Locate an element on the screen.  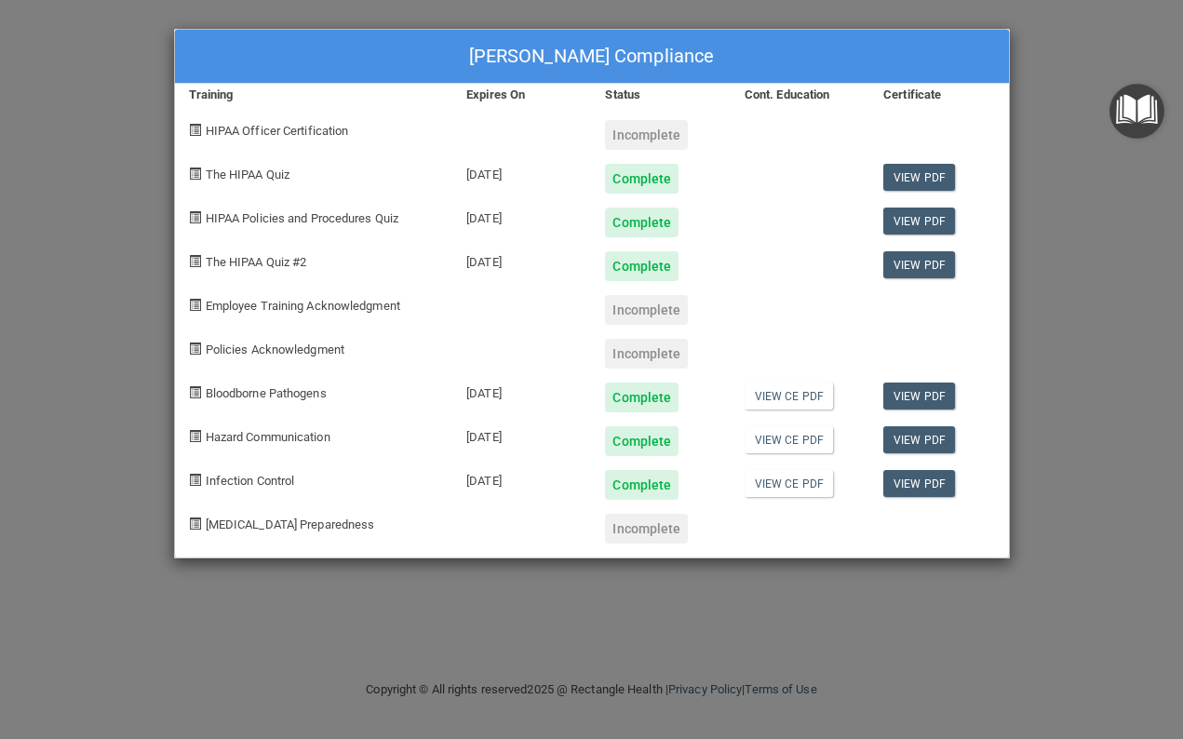
span: Policies Acknowledgment is located at coordinates (275, 349).